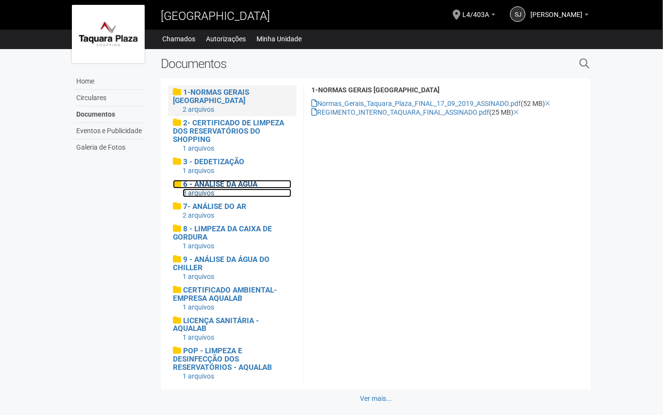  I want to click on a: Galeria de Fotos, so click(110, 147).